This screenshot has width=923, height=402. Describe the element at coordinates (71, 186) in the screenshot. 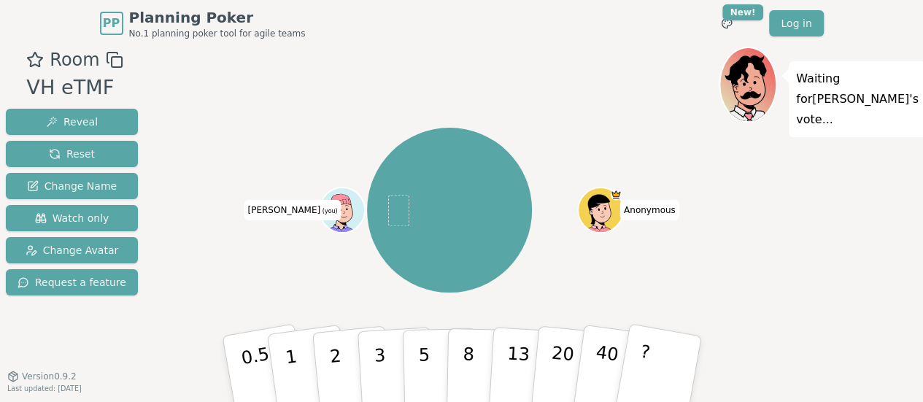

I see `button: Change Name` at that location.